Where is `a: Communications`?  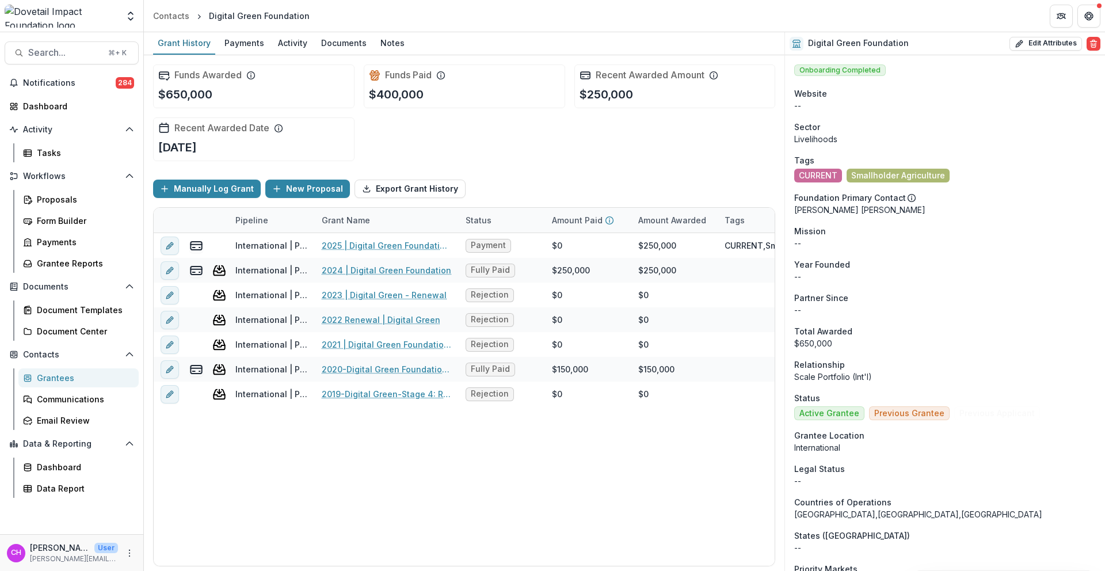
a: Communications is located at coordinates (78, 399).